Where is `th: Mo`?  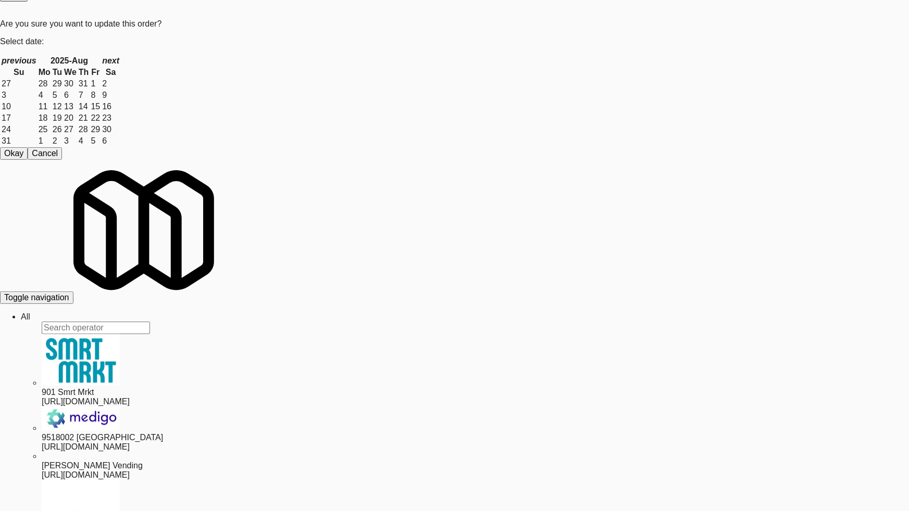
th: Mo is located at coordinates (44, 72).